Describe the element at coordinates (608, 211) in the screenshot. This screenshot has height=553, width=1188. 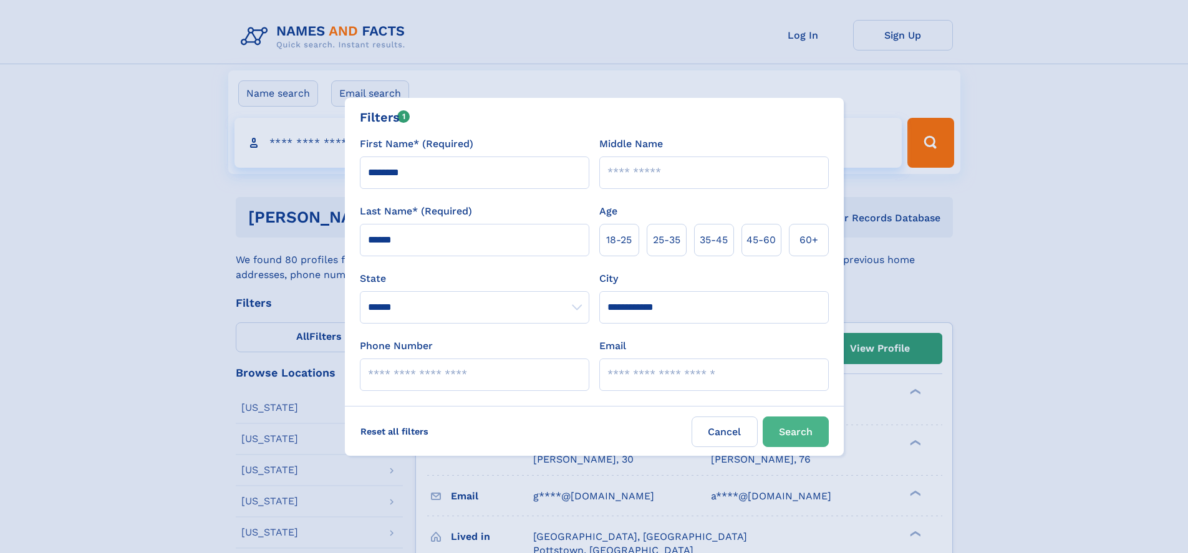
I see `label: Age` at that location.